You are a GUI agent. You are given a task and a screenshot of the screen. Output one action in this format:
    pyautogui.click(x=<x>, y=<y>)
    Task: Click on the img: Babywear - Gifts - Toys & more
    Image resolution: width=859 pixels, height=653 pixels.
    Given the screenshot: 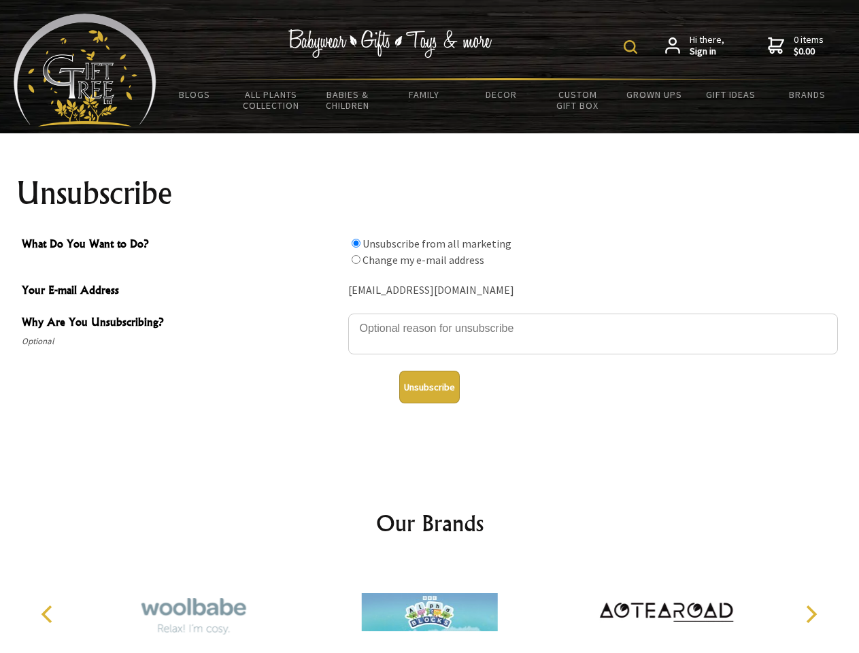 What is the action you would take?
    pyautogui.click(x=390, y=44)
    